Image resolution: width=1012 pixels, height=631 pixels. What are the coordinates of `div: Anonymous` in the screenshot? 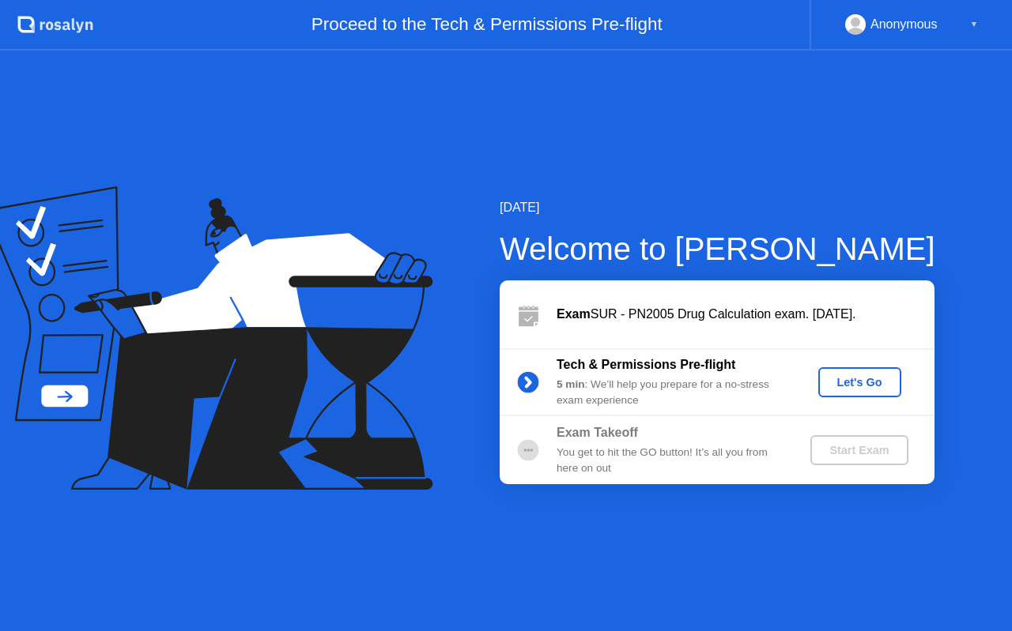 It's located at (903, 24).